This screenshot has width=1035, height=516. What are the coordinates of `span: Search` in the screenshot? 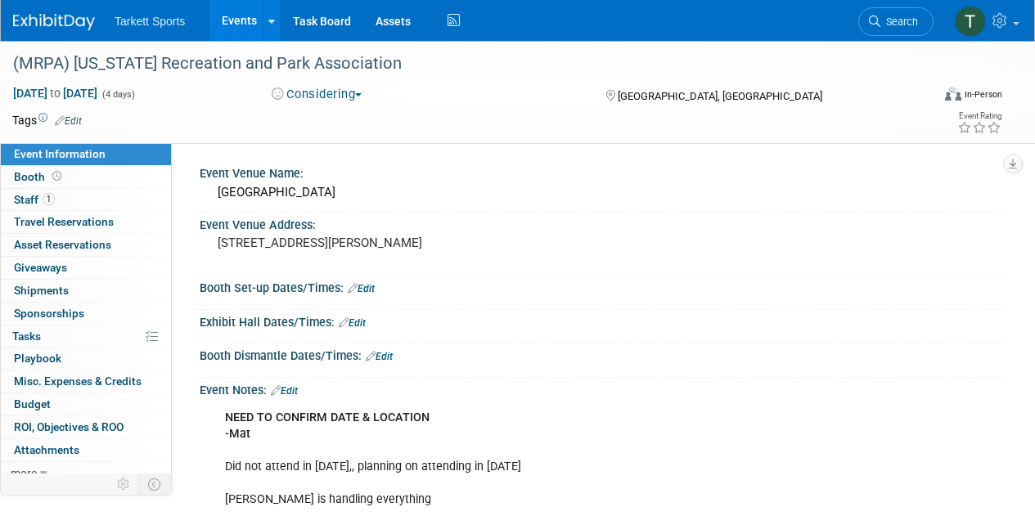 It's located at (899, 21).